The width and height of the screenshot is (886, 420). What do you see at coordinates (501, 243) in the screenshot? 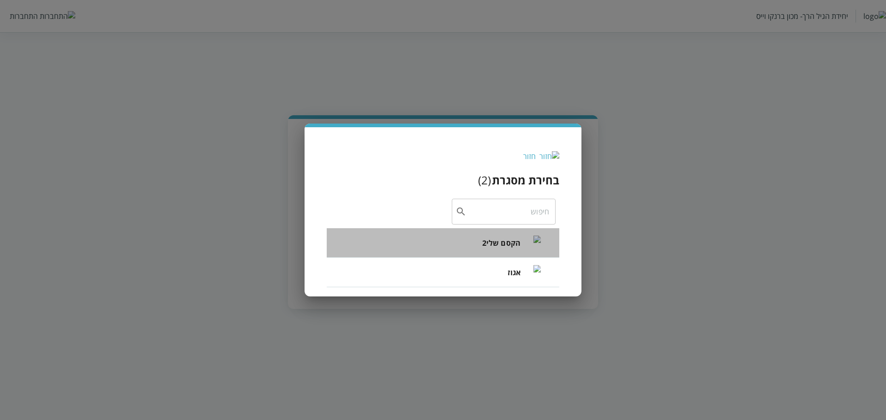
I see `span: הקסם שלי2` at bounding box center [501, 243].